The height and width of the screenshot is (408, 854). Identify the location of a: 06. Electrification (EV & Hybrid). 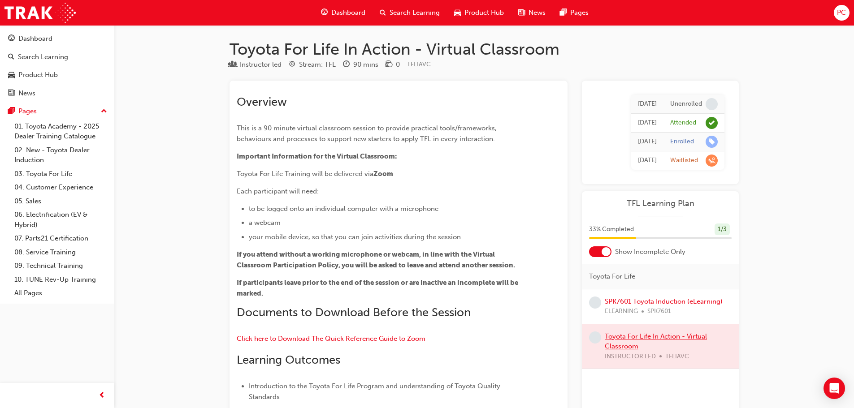
(61, 220).